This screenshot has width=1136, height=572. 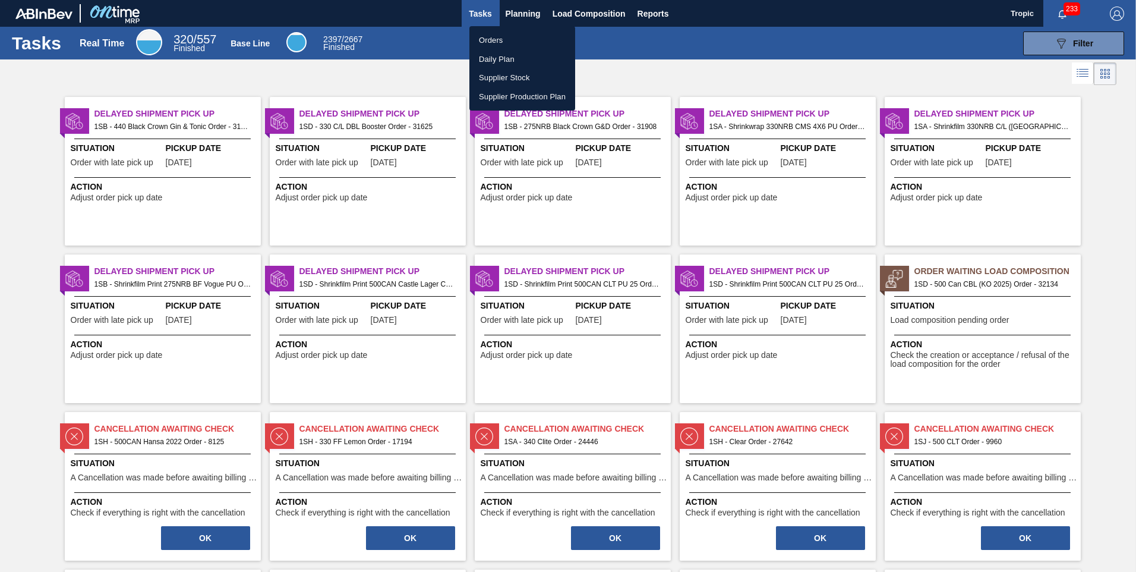 I want to click on a: Supplier Production Plan, so click(x=522, y=97).